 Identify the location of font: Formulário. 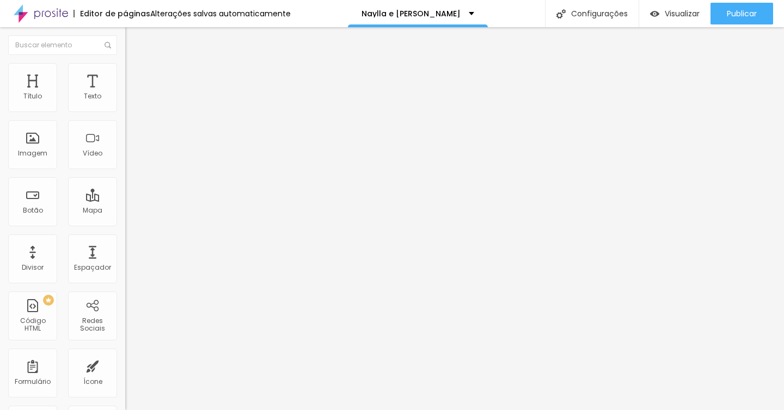
(33, 382).